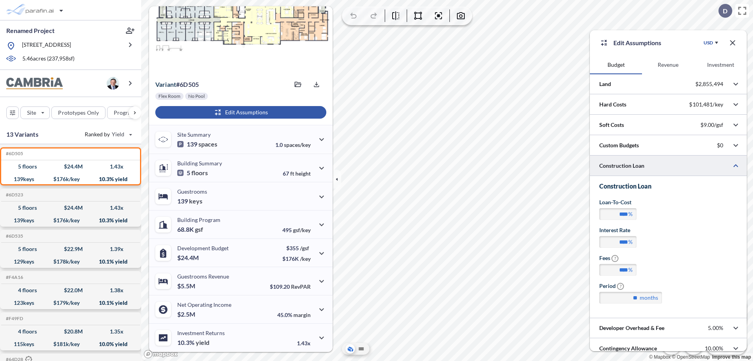 Image resolution: width=753 pixels, height=361 pixels. I want to click on button: Edit Assumptions, so click(241, 112).